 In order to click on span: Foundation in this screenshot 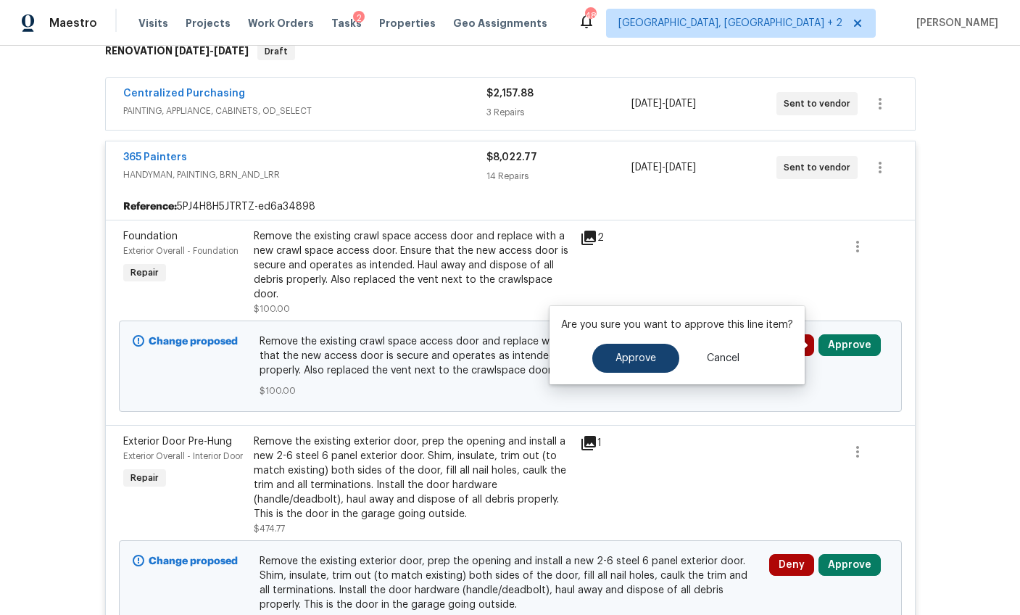, I will do `click(150, 236)`.